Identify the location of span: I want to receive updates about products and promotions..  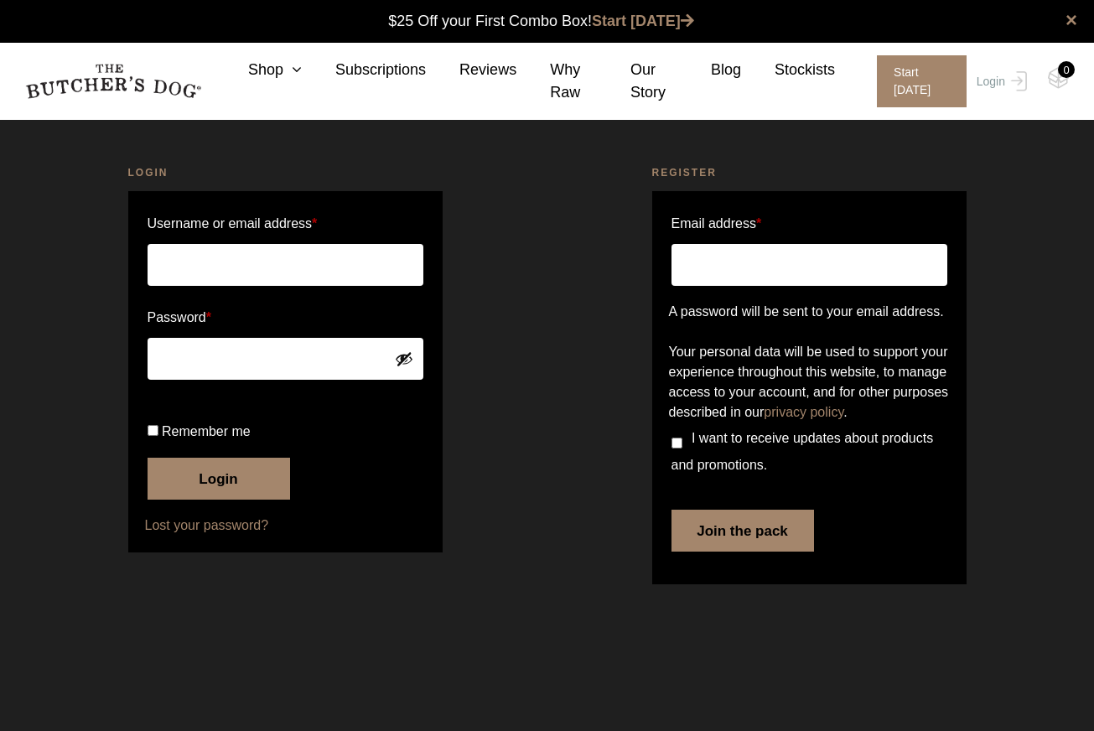
(802, 451).